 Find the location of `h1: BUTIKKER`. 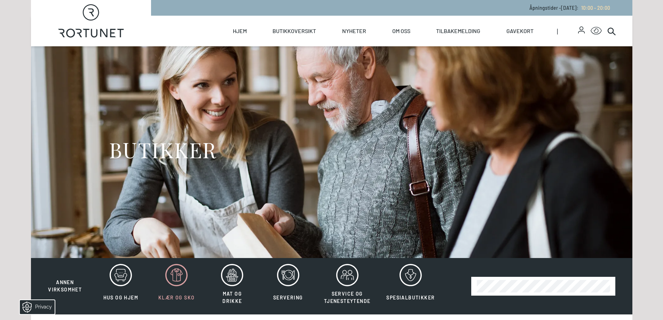

h1: BUTIKKER is located at coordinates (163, 149).